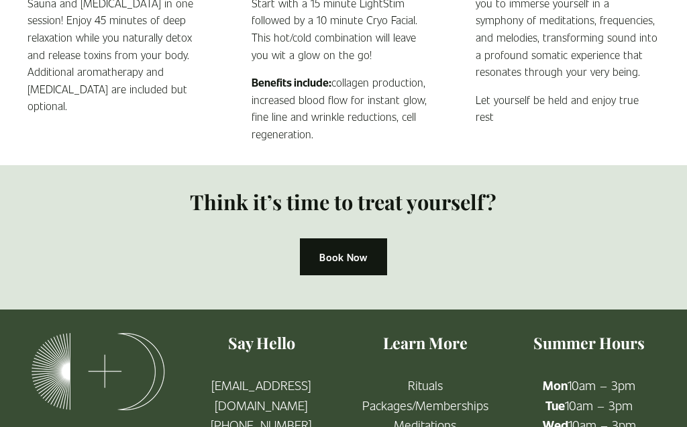 The height and width of the screenshot is (427, 687). I want to click on a: Book Now, so click(344, 256).